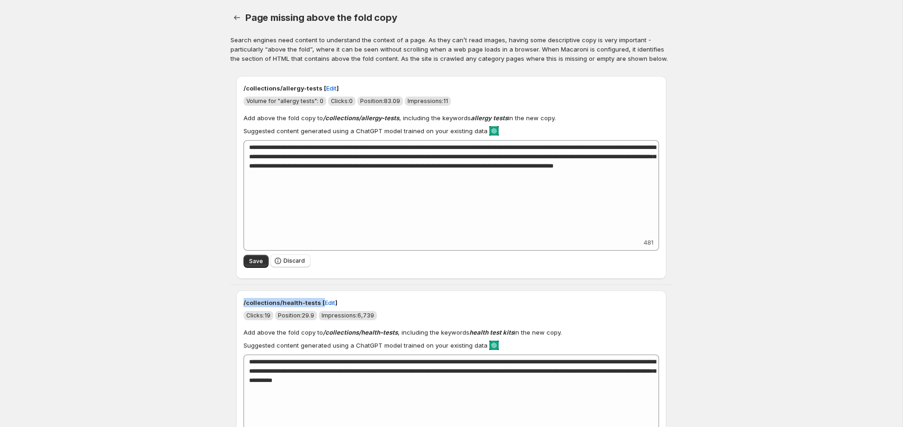 Image resolution: width=903 pixels, height=427 pixels. I want to click on span: Save, so click(256, 262).